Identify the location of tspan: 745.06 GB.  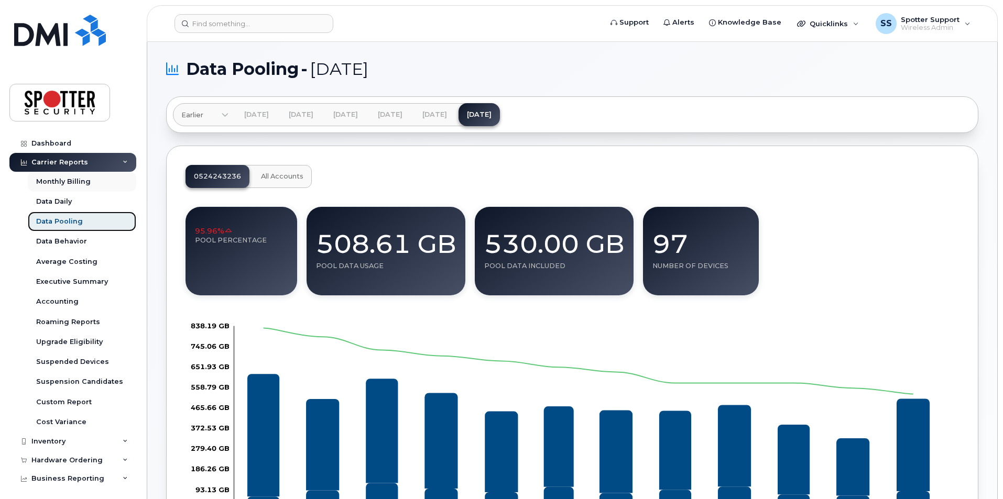
(210, 346).